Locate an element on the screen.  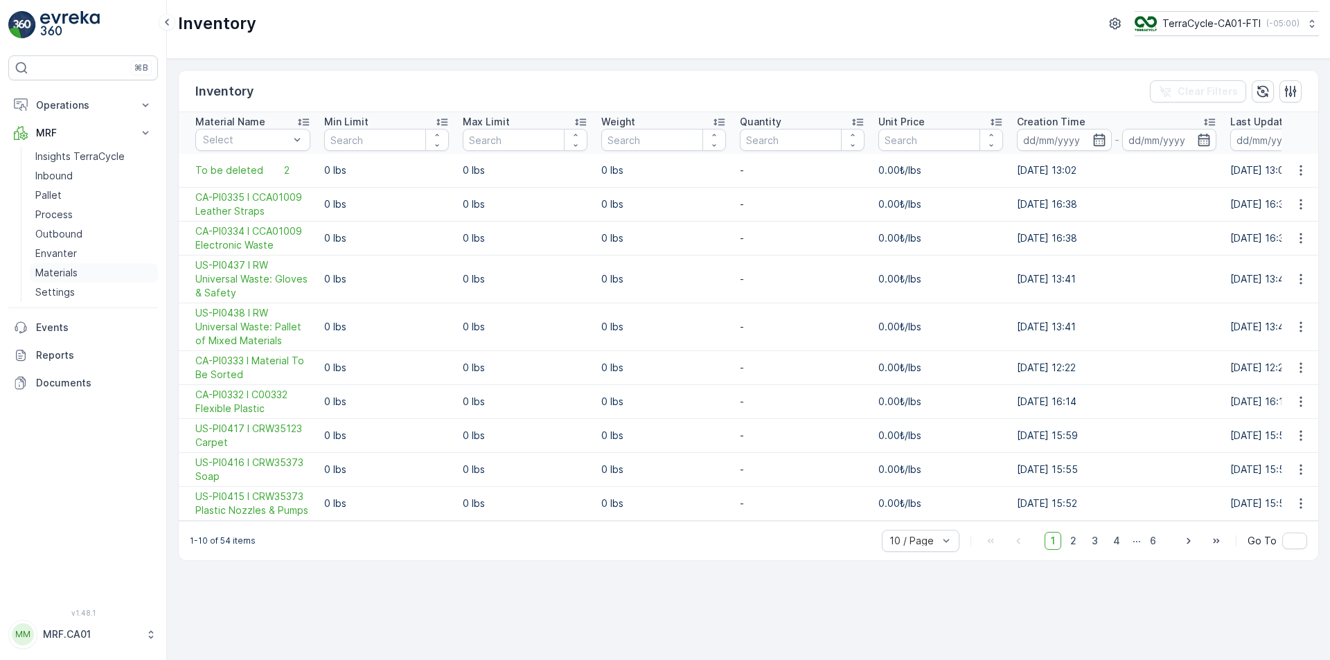
span: 6 is located at coordinates (1153, 541).